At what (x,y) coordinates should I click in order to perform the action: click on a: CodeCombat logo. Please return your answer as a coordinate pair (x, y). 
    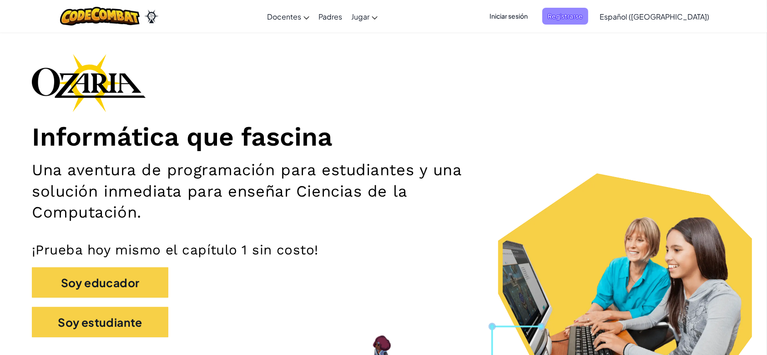
    Looking at the image, I should click on (100, 16).